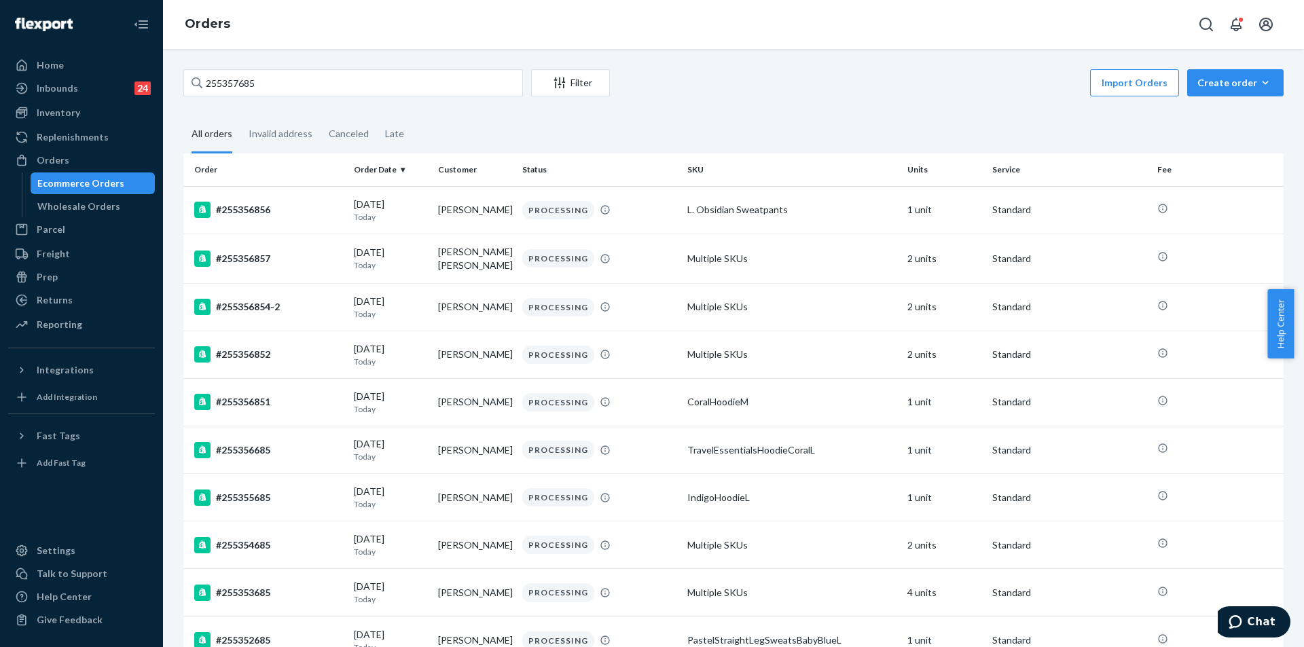  What do you see at coordinates (73, 137) in the screenshot?
I see `div: Replenishments` at bounding box center [73, 137].